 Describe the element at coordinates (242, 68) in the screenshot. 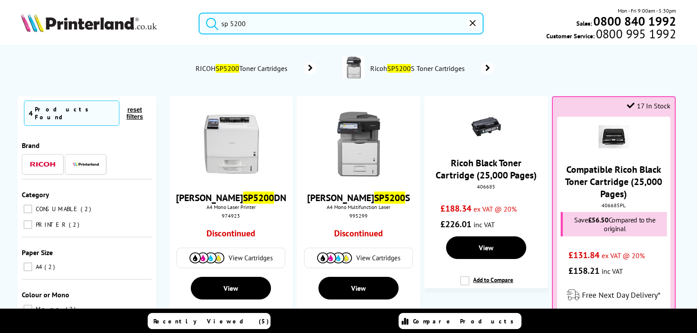

I see `span: RICOH Toner Cartridges` at that location.